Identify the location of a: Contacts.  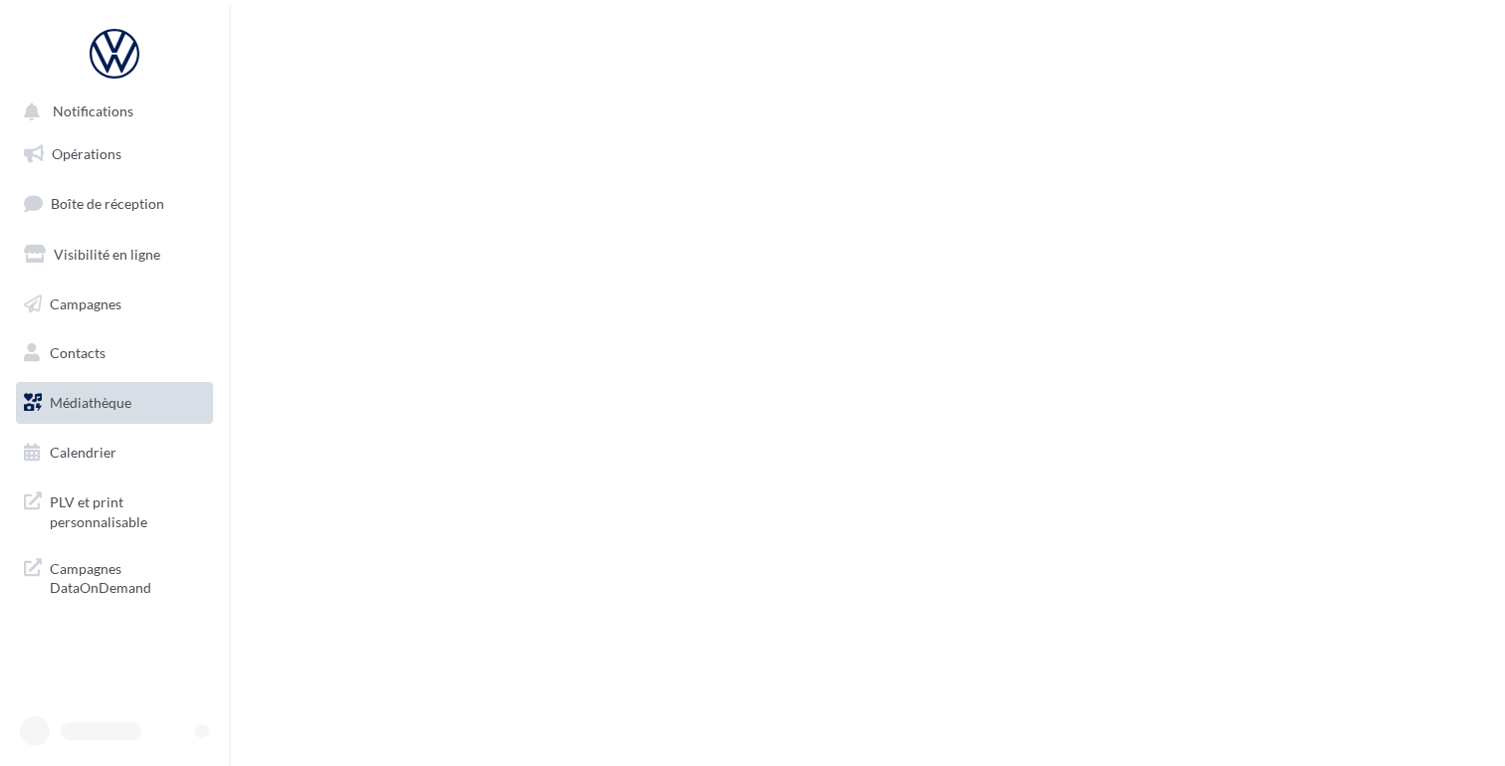
(114, 353).